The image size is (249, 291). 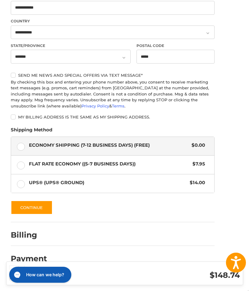 I want to click on label: Send me news and special offers via text message*, so click(x=112, y=75).